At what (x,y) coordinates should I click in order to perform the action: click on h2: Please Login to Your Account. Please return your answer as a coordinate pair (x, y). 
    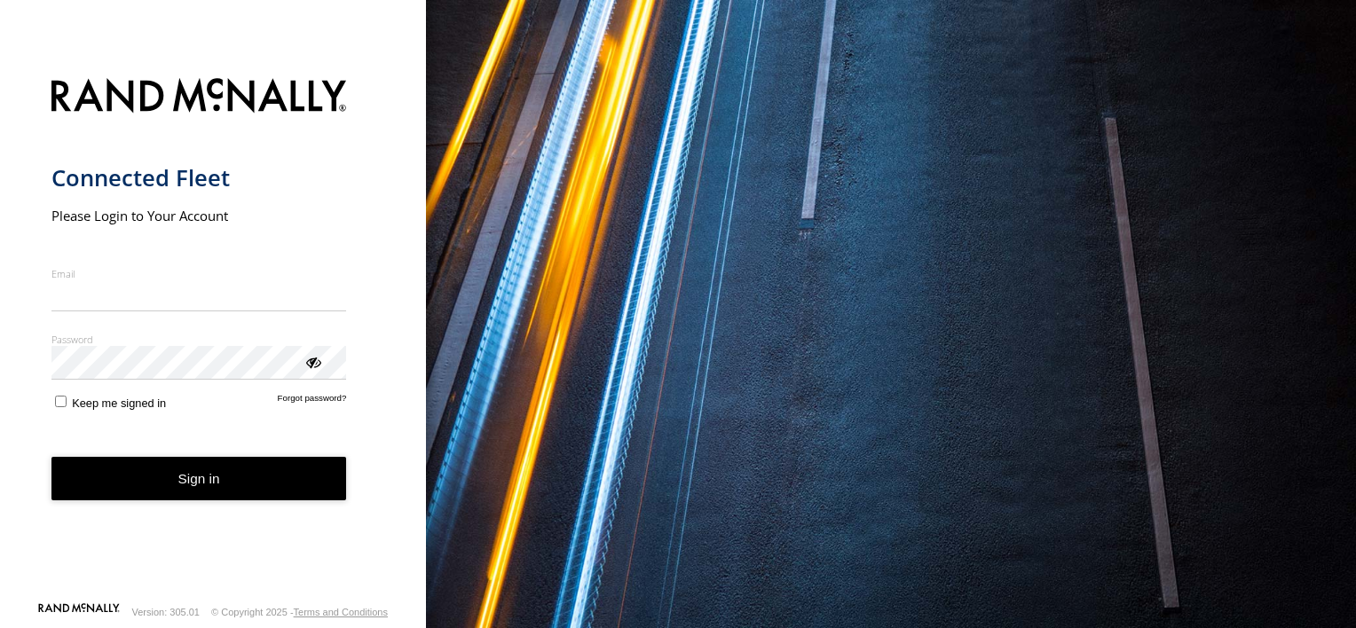
    Looking at the image, I should click on (199, 216).